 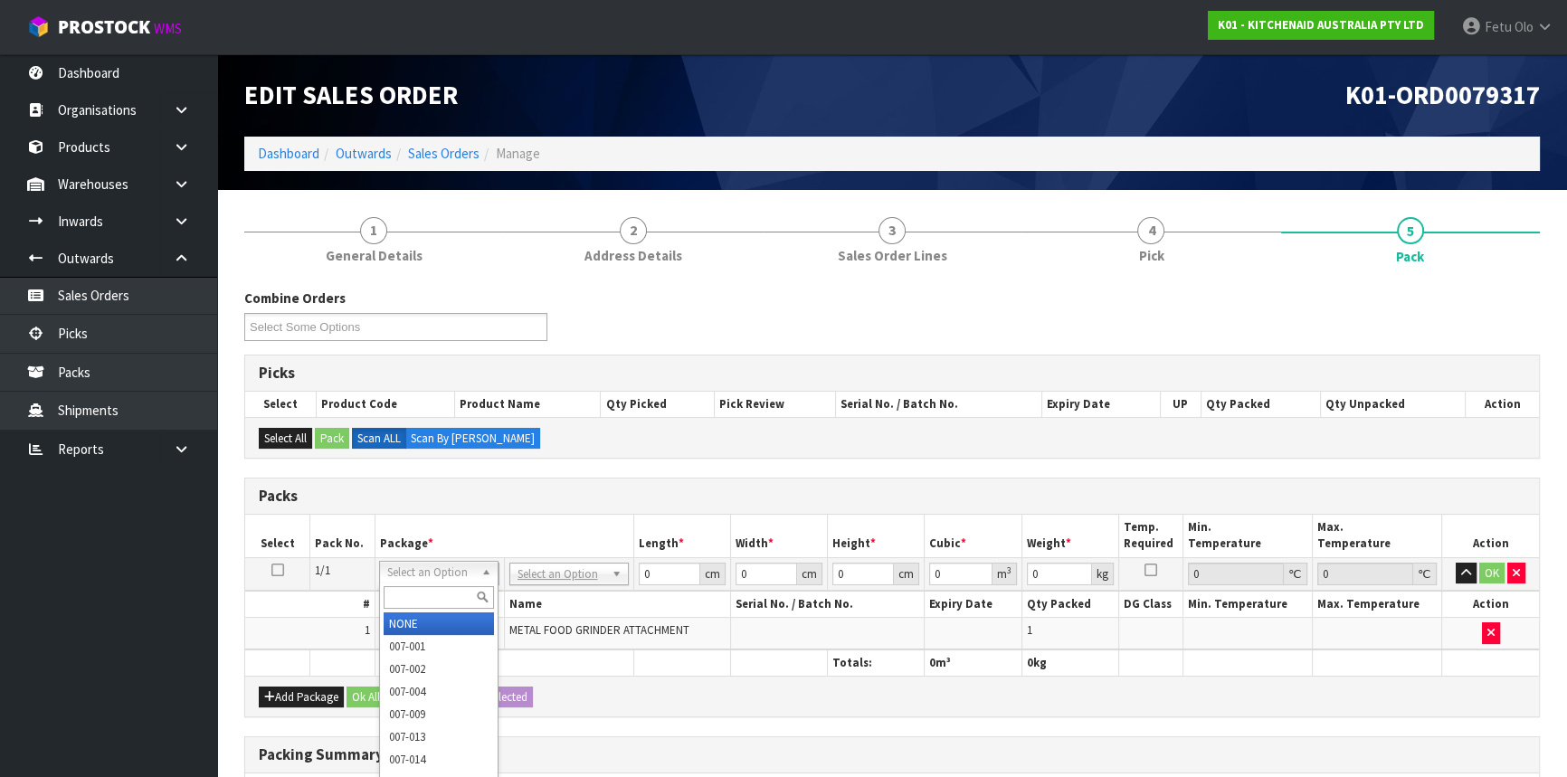 I want to click on span: METAL FOOD GRINDER ATTACHMENT, so click(x=599, y=630).